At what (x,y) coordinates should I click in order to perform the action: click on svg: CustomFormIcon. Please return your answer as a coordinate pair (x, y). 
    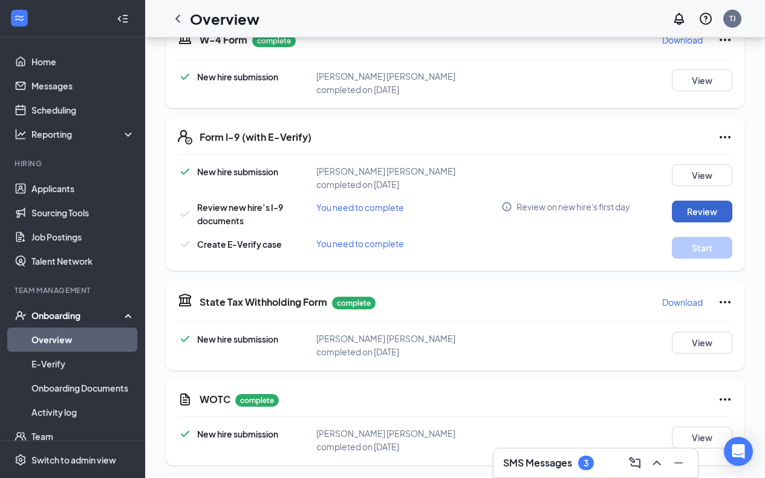
    Looking at the image, I should click on (185, 400).